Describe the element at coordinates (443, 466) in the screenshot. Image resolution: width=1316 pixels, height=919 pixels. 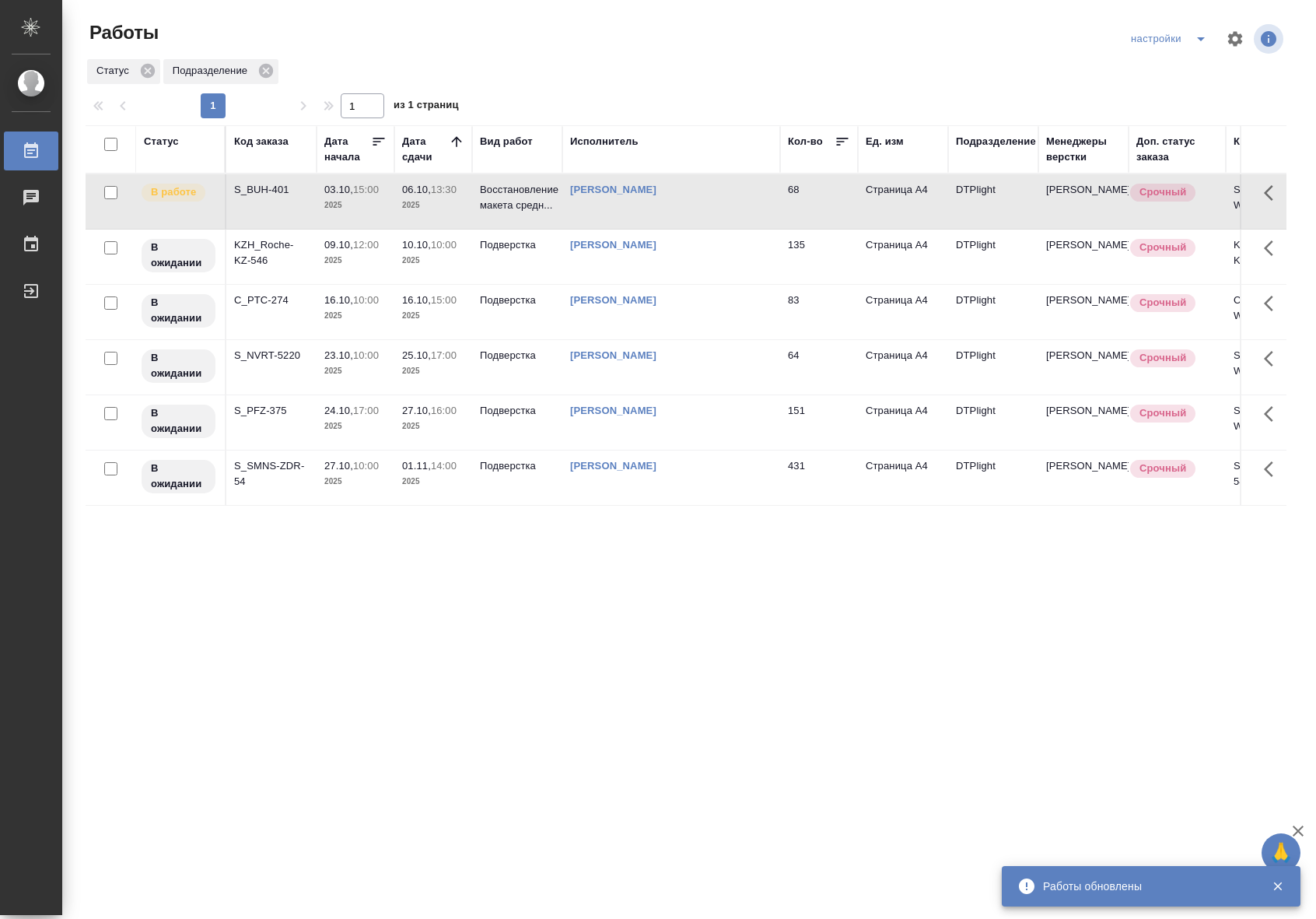
I see `p: 14:00` at that location.